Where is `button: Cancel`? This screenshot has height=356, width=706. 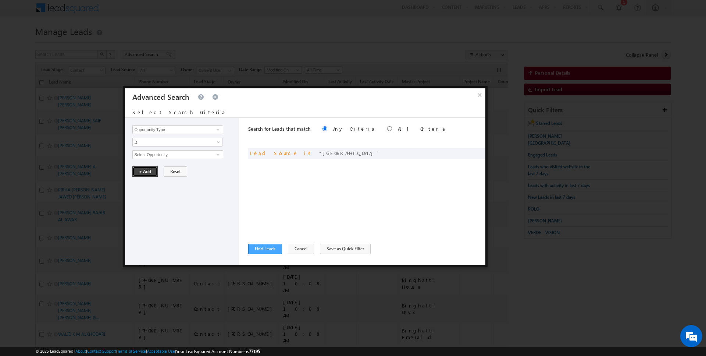
button: Cancel is located at coordinates (301, 249).